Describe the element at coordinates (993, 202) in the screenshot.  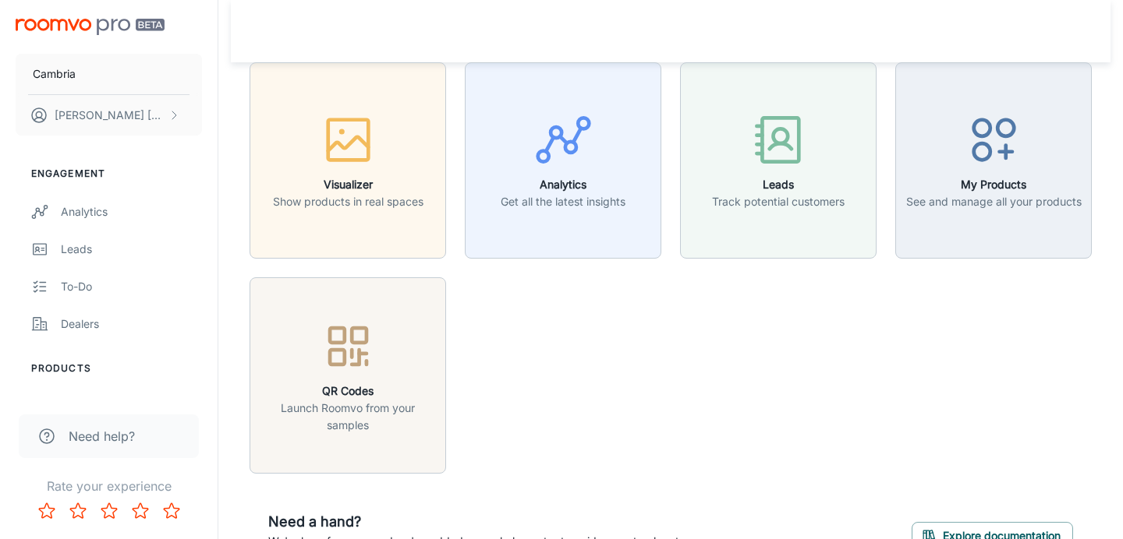
I see `p: See and manage all your products` at that location.